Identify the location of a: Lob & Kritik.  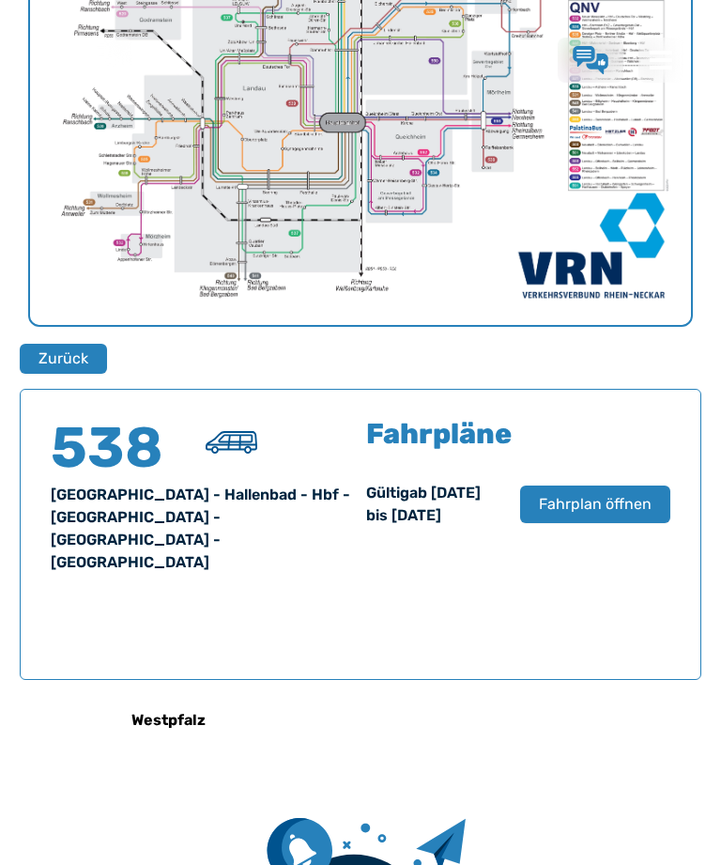
(591, 60).